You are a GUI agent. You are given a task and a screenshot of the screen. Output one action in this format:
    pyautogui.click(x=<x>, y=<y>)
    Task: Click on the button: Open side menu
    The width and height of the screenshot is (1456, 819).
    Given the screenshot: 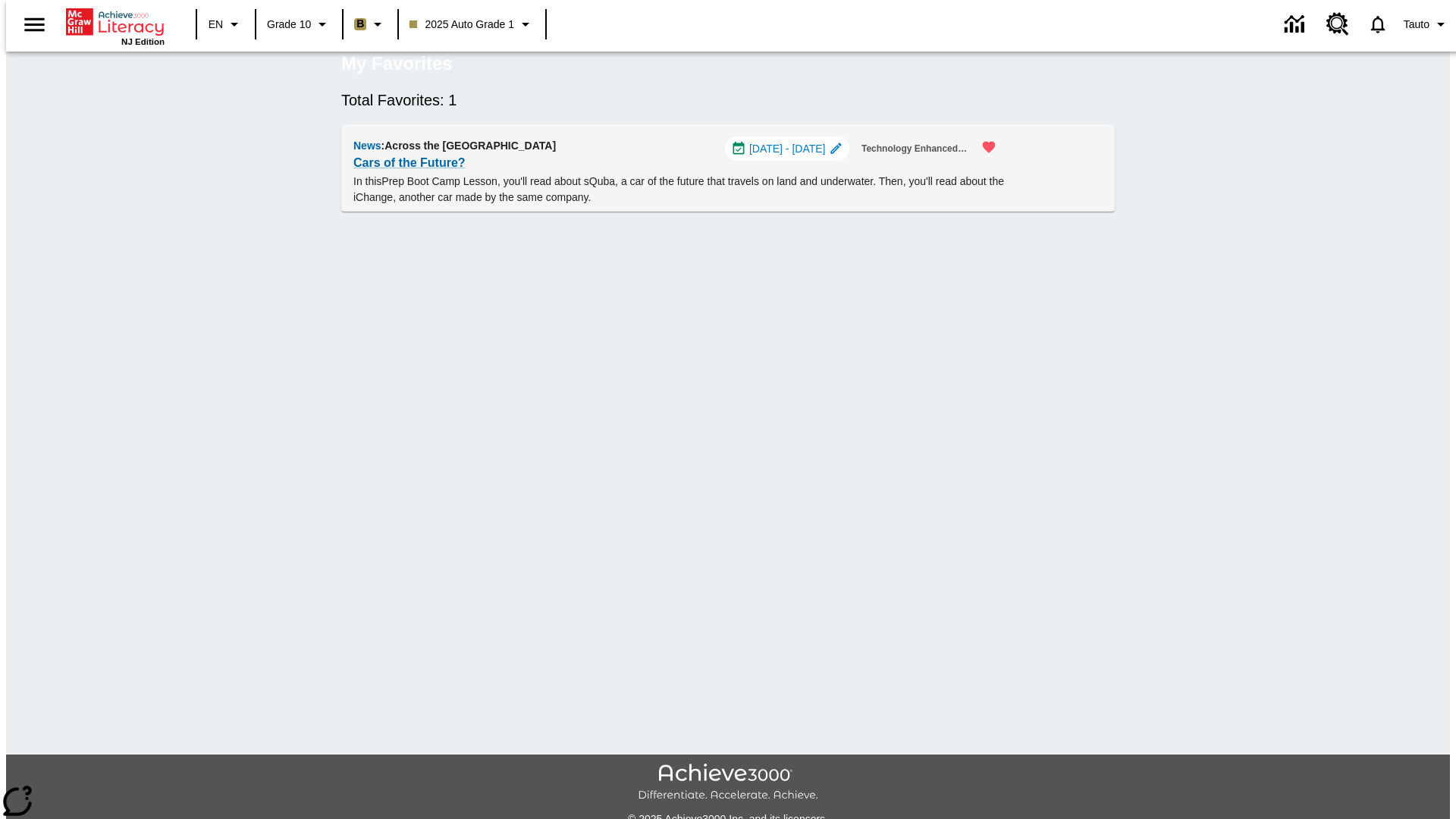 What is the action you would take?
    pyautogui.click(x=34, y=24)
    